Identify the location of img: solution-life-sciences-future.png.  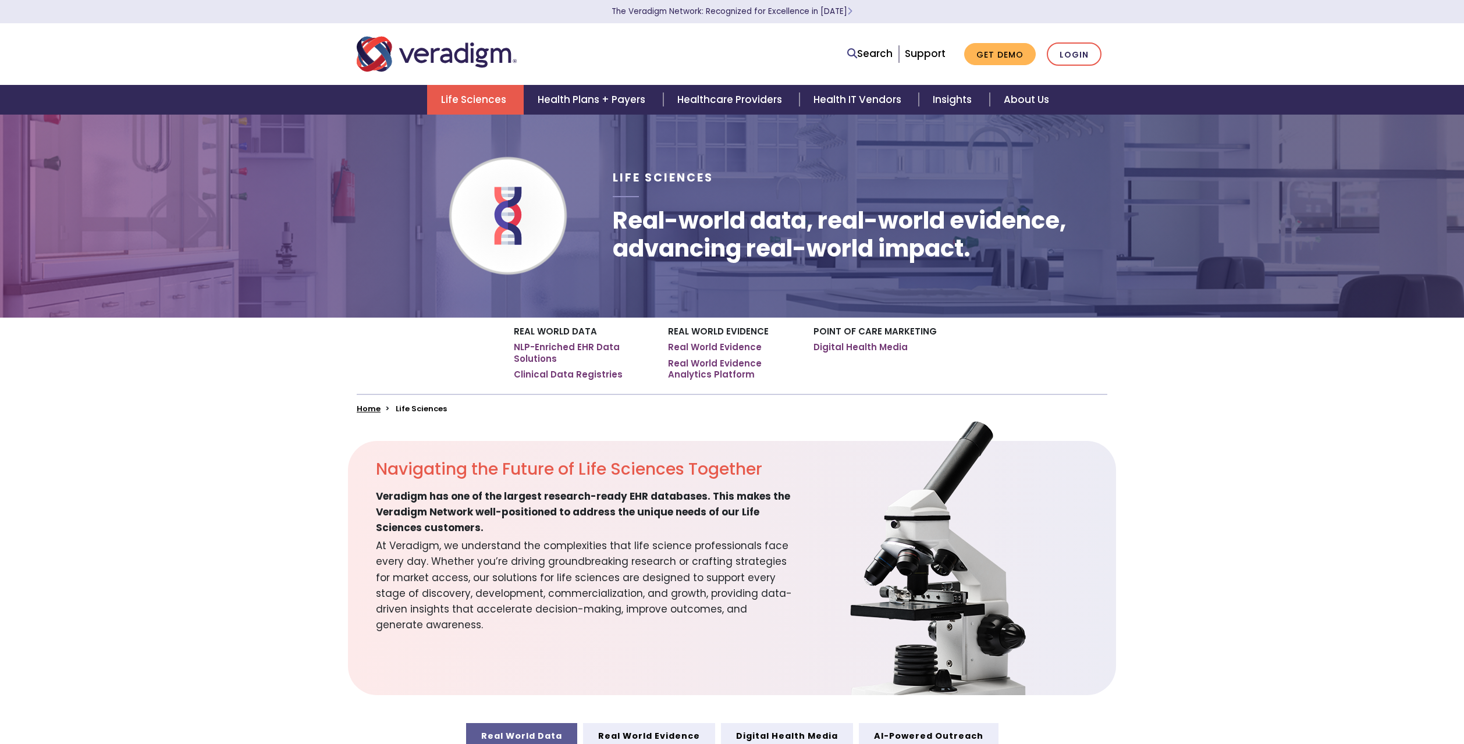
(921, 556).